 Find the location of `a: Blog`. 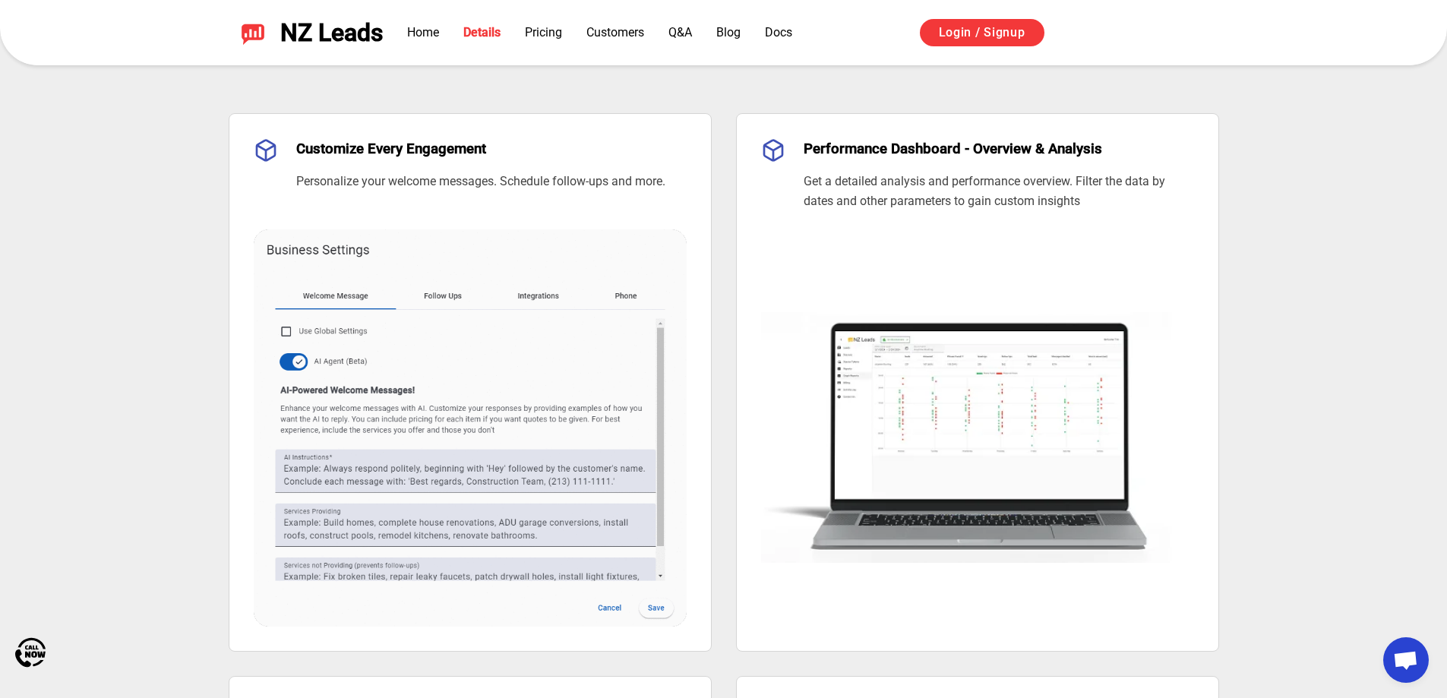

a: Blog is located at coordinates (728, 32).